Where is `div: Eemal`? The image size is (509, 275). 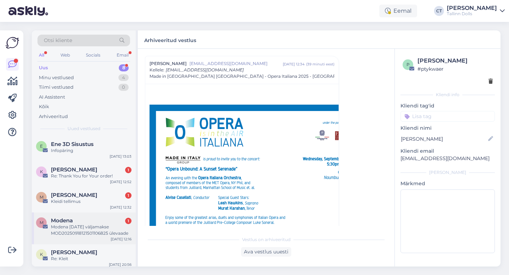 div: Eemal is located at coordinates (398, 11).